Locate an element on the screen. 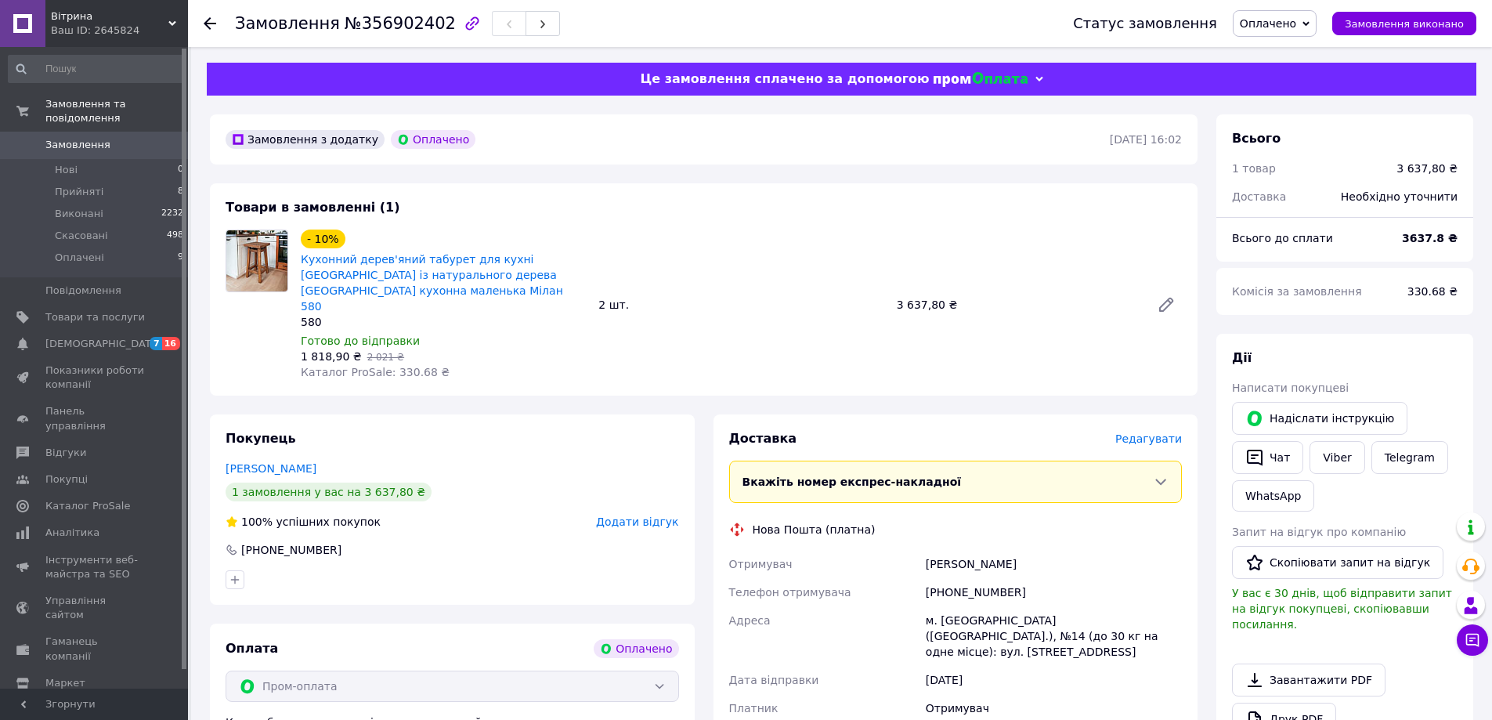 This screenshot has width=1492, height=720. span: Отримувач is located at coordinates (760, 564).